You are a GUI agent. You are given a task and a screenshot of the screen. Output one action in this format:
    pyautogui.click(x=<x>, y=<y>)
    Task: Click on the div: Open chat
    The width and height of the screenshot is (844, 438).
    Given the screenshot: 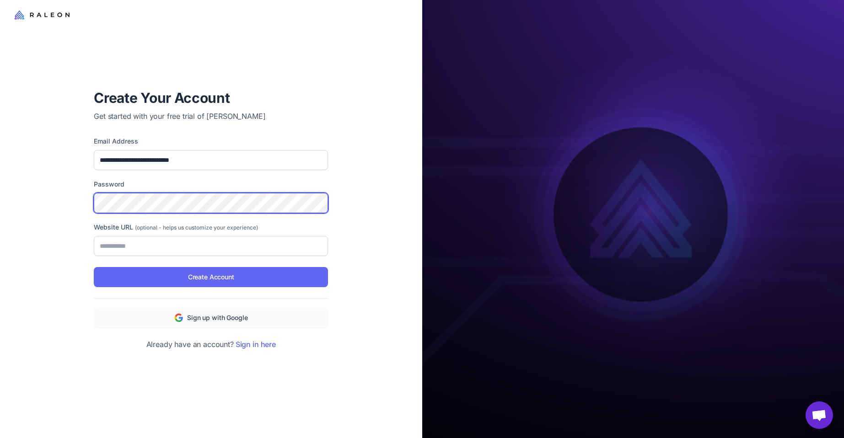 What is the action you would take?
    pyautogui.click(x=819, y=415)
    